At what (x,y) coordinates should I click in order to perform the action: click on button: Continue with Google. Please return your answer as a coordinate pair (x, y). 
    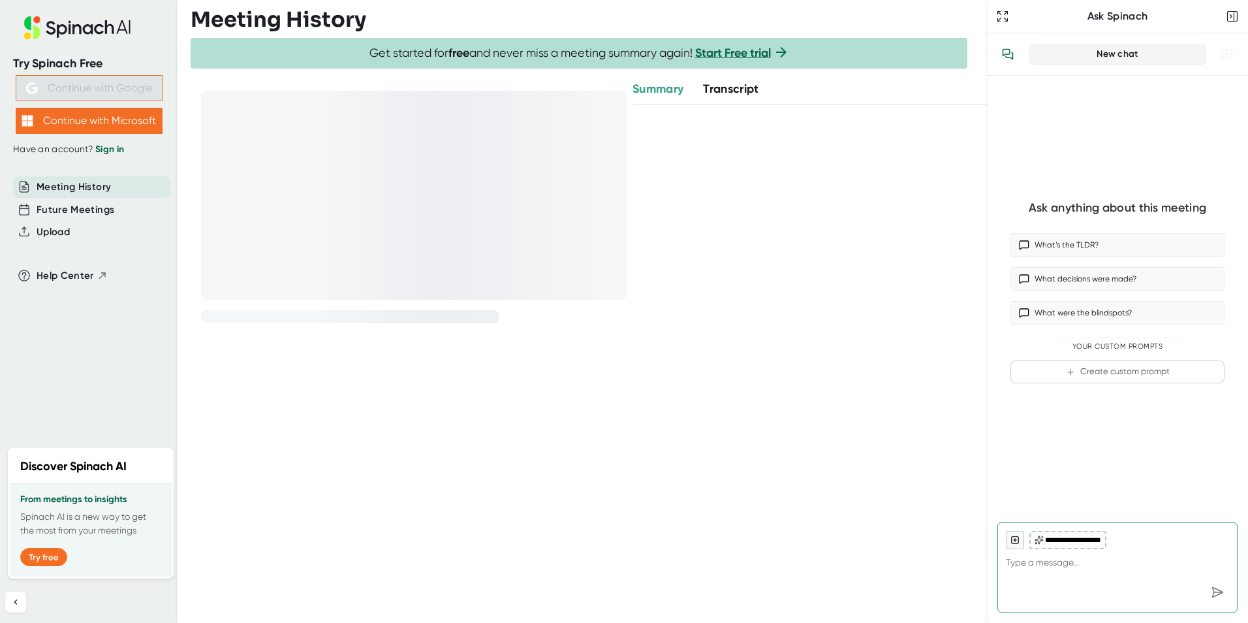
    Looking at the image, I should click on (89, 88).